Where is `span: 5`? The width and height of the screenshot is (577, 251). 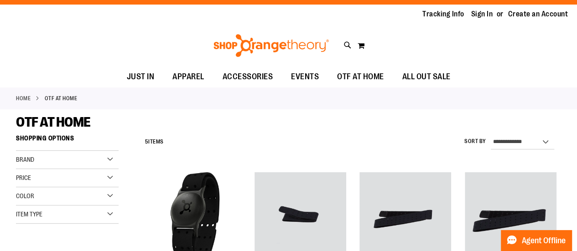 span: 5 is located at coordinates (147, 142).